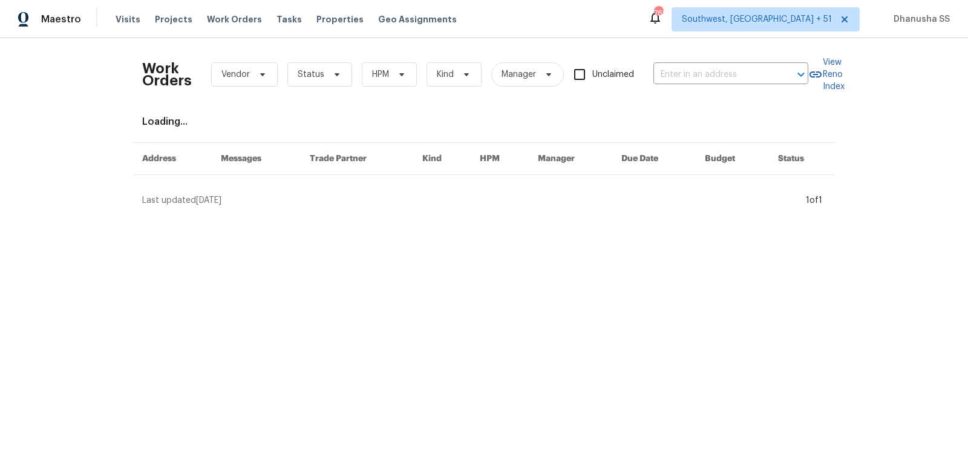 This screenshot has height=450, width=968. I want to click on span: Maestro, so click(61, 19).